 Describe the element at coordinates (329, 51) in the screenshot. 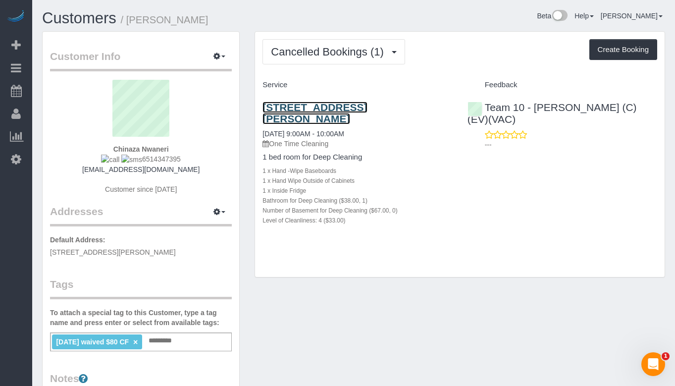

I see `span: Cancelled Bookings (1)` at that location.